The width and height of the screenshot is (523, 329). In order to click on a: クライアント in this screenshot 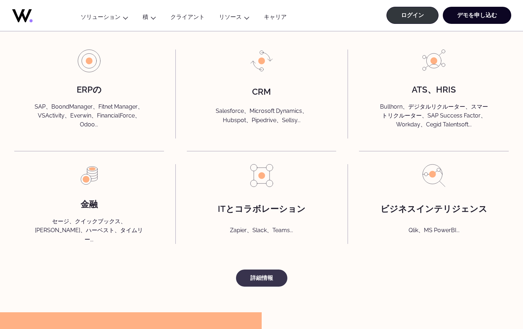, I will do `click(188, 19)`.